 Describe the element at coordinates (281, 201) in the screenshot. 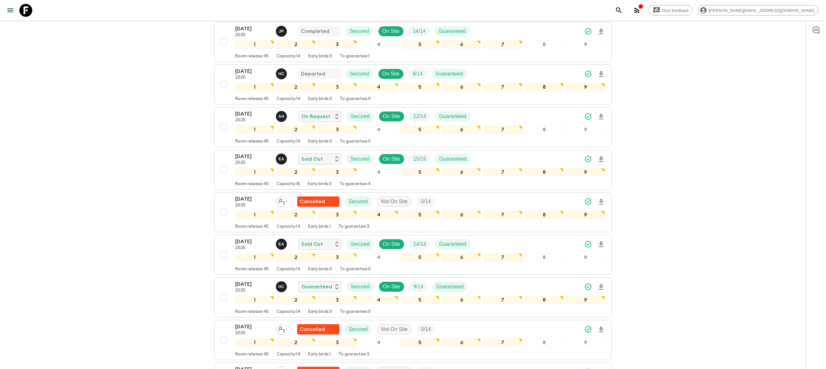

I see `span: Assign pack leader` at that location.